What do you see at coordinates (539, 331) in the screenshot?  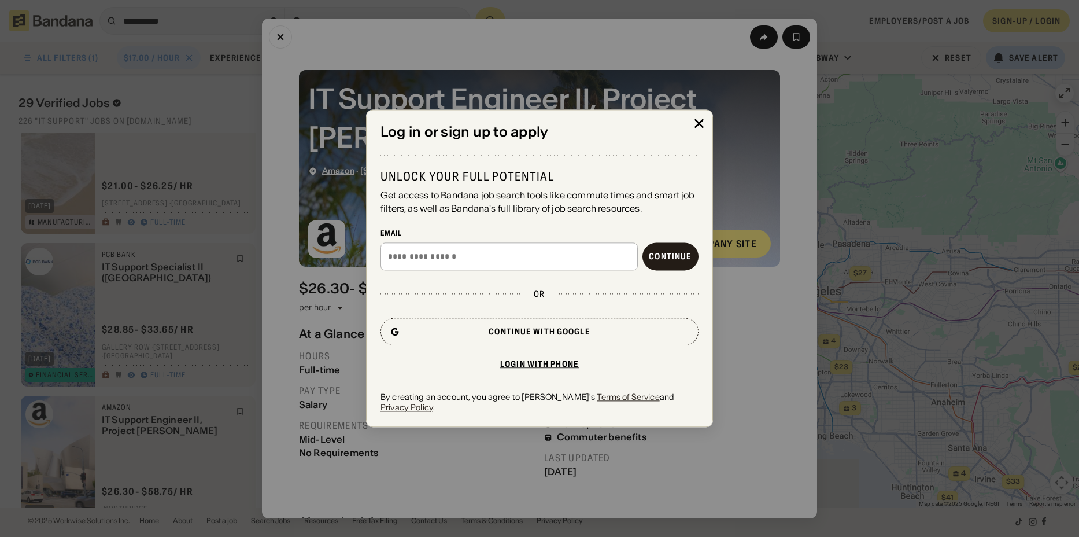 I see `div: Continue with Google` at bounding box center [539, 331].